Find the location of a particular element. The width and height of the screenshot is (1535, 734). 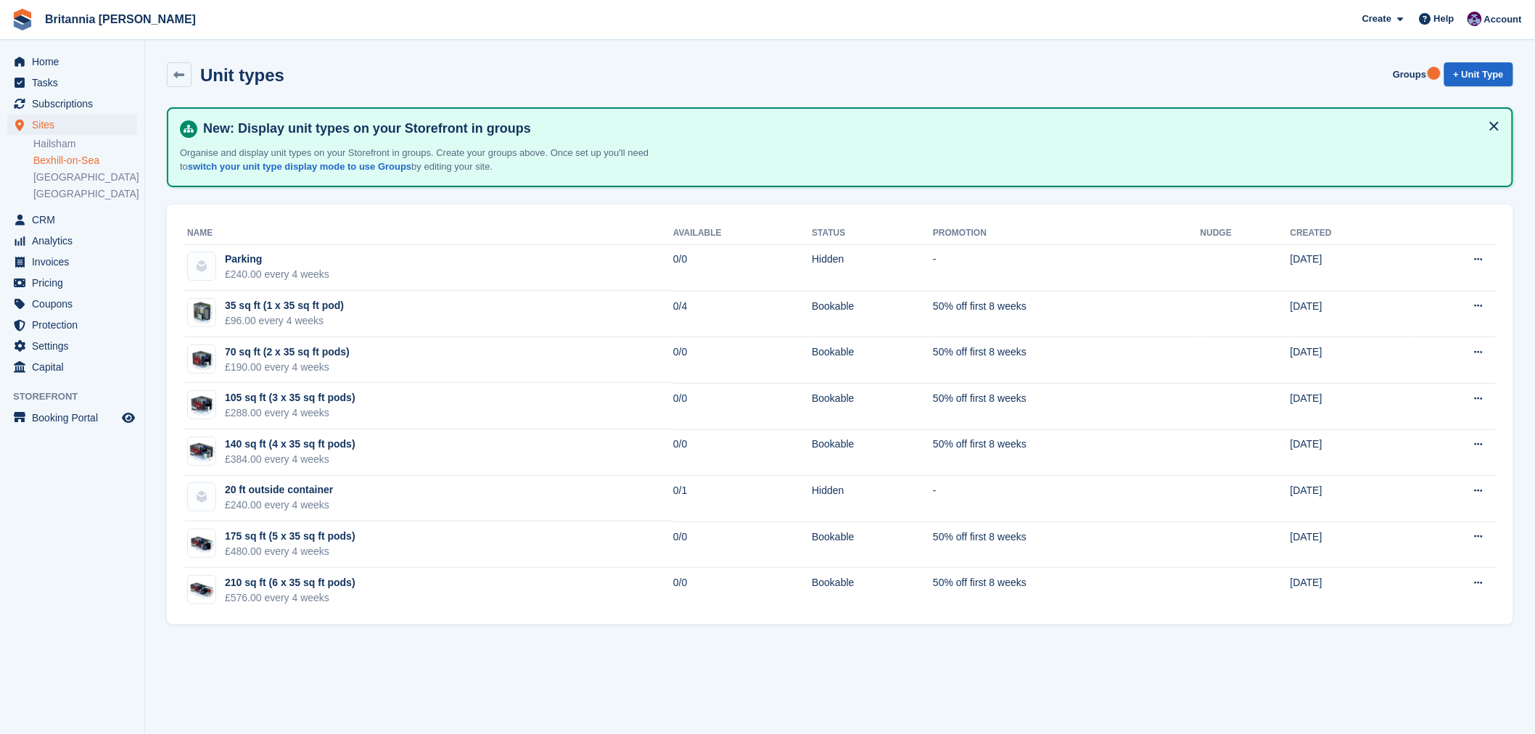

div: 175 sq ft (5 x 35 sq ft pods) is located at coordinates (290, 536).